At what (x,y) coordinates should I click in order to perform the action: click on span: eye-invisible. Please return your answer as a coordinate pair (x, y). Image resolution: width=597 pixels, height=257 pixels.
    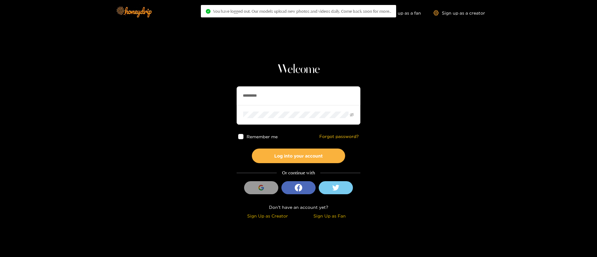
    Looking at the image, I should click on (351, 115).